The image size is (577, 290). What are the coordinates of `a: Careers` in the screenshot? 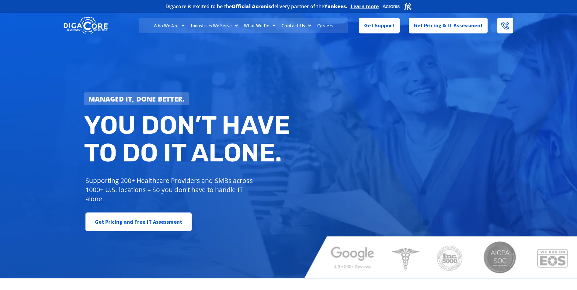 It's located at (325, 26).